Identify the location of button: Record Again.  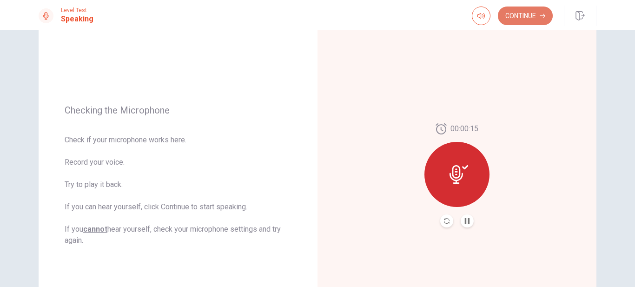
(447, 221).